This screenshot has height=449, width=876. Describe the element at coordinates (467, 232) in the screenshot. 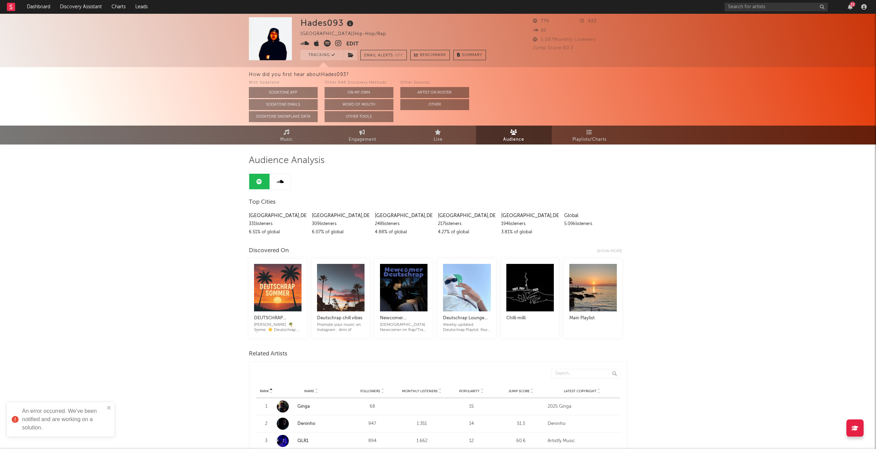

I see `div: 4.27 % of global` at that location.